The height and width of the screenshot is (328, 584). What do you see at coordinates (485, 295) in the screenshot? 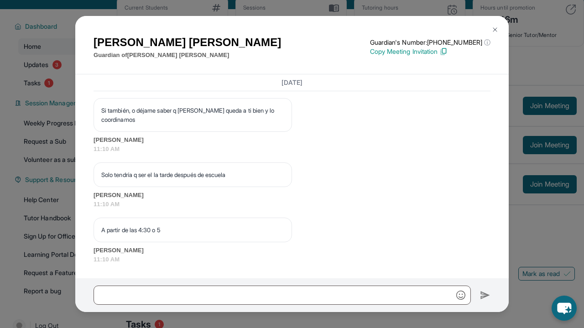
I see `img: Send icon` at bounding box center [485, 295].